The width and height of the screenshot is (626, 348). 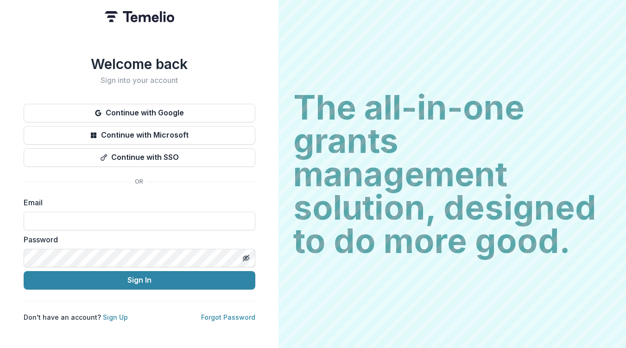 I want to click on h2: Sign into your account, so click(x=140, y=80).